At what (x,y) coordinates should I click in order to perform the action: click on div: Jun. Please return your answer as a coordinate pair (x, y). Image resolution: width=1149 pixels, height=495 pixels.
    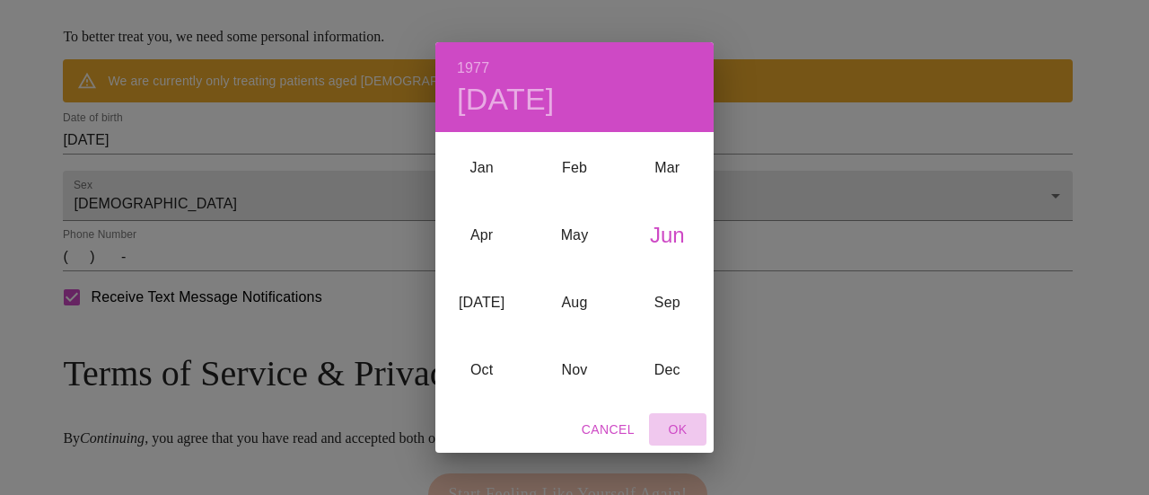
    Looking at the image, I should click on (667, 234).